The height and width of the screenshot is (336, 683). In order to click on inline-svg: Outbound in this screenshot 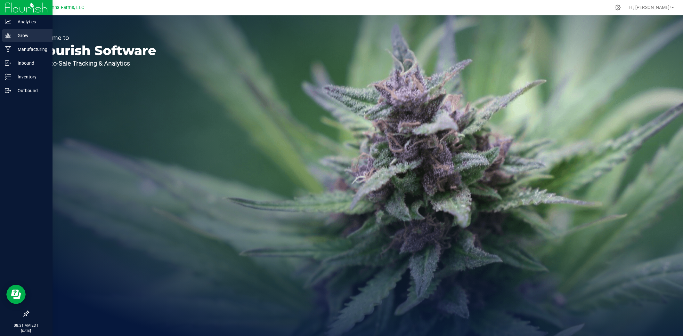, I will do `click(8, 91)`.